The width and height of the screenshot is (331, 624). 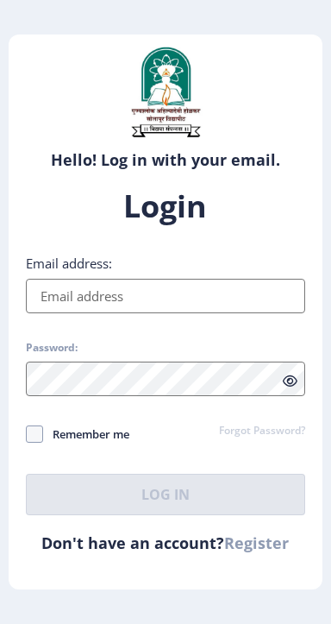 What do you see at coordinates (166, 296) in the screenshot?
I see `input: Email address` at bounding box center [166, 296].